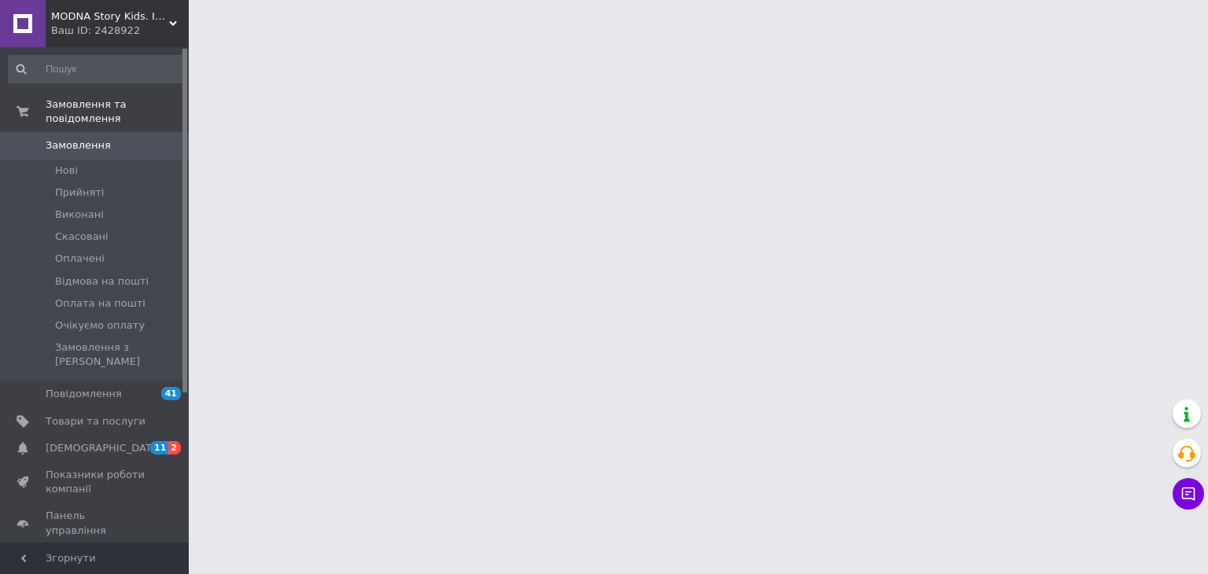 Image resolution: width=1208 pixels, height=574 pixels. Describe the element at coordinates (110, 17) in the screenshot. I see `span: MODNA Story Kids. Інтернет-магазин модного дитячого та підліткового одягу та взуття` at that location.